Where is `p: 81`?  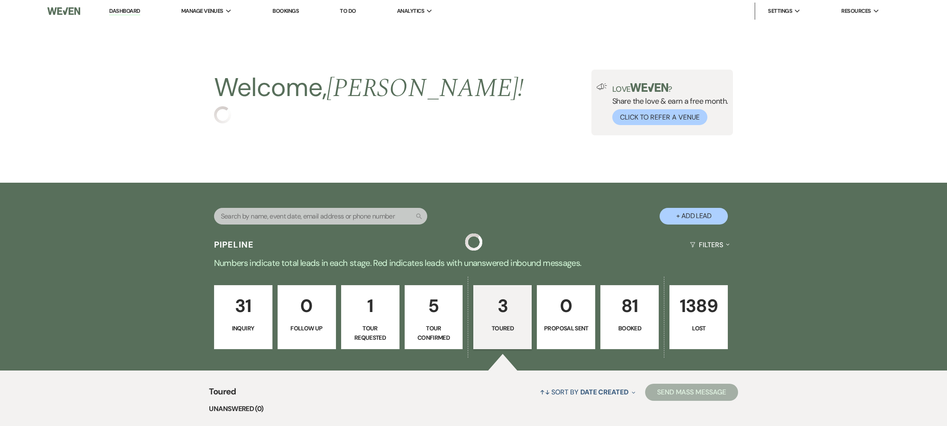
p: 81 is located at coordinates (629, 305).